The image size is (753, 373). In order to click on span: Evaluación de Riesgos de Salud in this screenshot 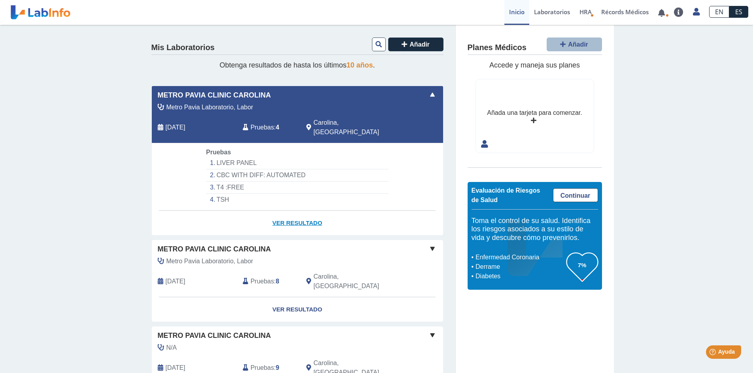, I will do `click(506, 195)`.